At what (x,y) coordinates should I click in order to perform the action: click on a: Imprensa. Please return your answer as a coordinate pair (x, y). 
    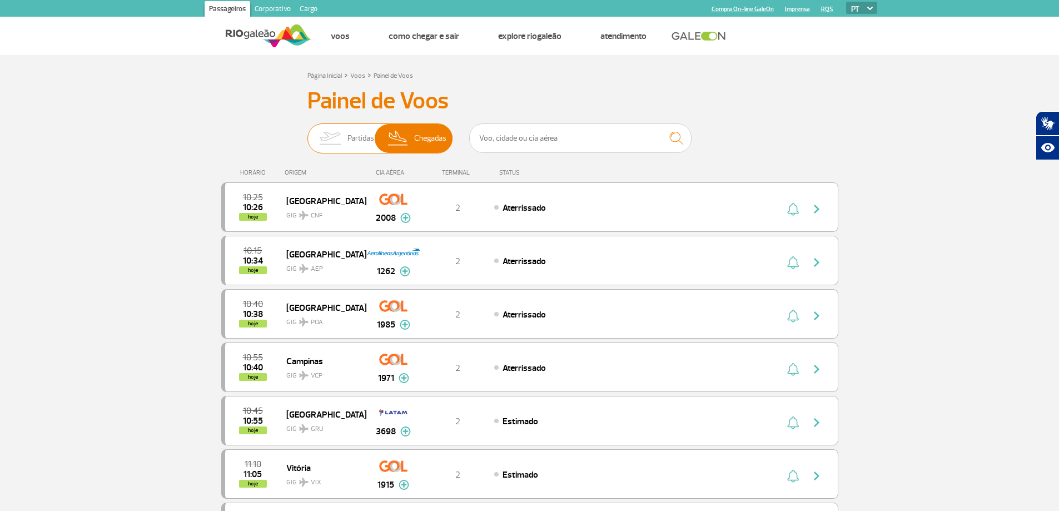
    Looking at the image, I should click on (797, 9).